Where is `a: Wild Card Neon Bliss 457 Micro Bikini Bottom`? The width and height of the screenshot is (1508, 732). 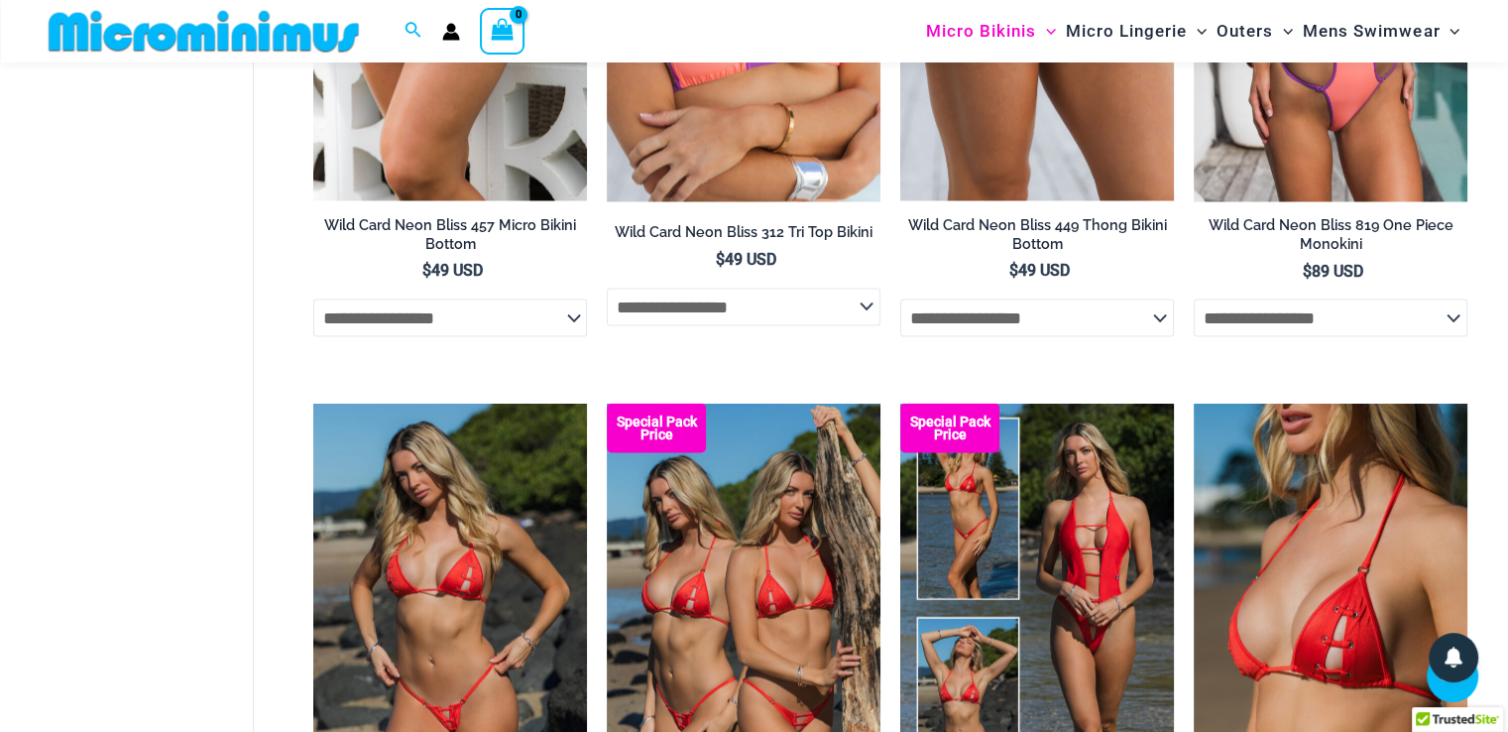 a: Wild Card Neon Bliss 457 Micro Bikini Bottom is located at coordinates (450, 238).